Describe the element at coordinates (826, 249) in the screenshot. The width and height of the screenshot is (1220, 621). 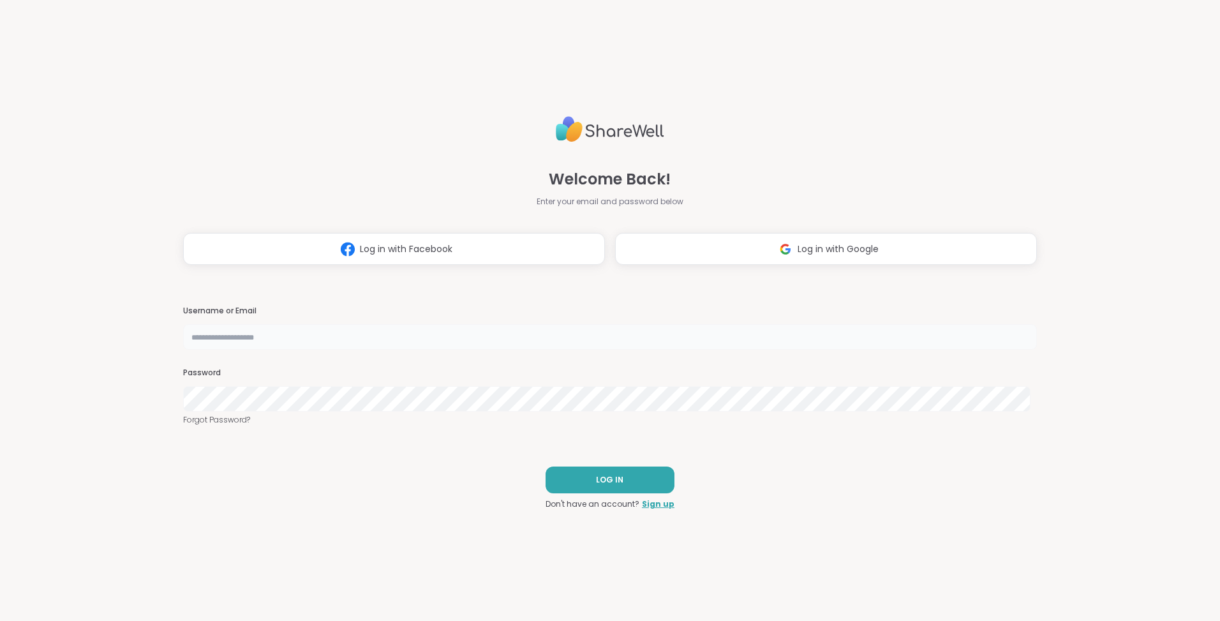
I see `button: Log in with Google` at that location.